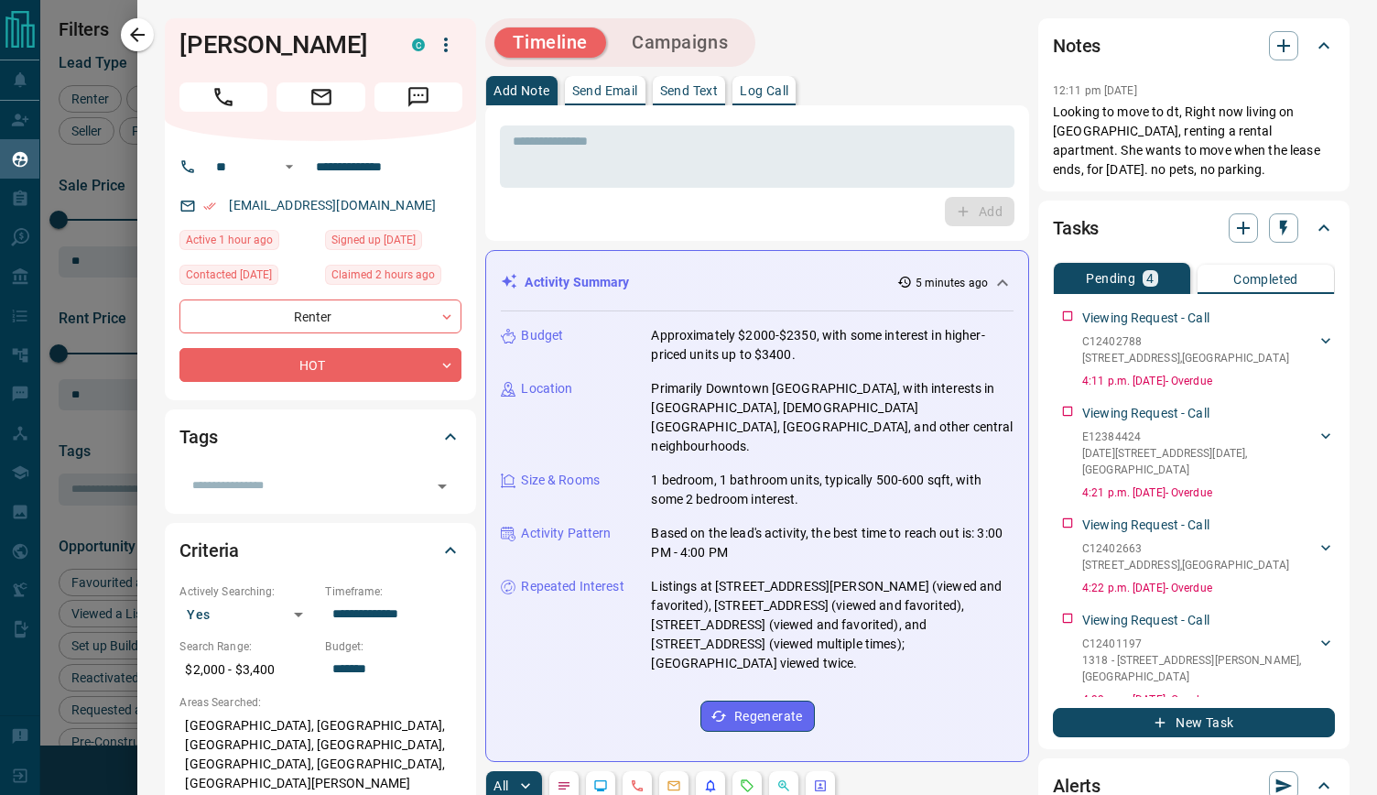 The width and height of the screenshot is (1377, 795). Describe the element at coordinates (501, 786) in the screenshot. I see `p: All` at that location.